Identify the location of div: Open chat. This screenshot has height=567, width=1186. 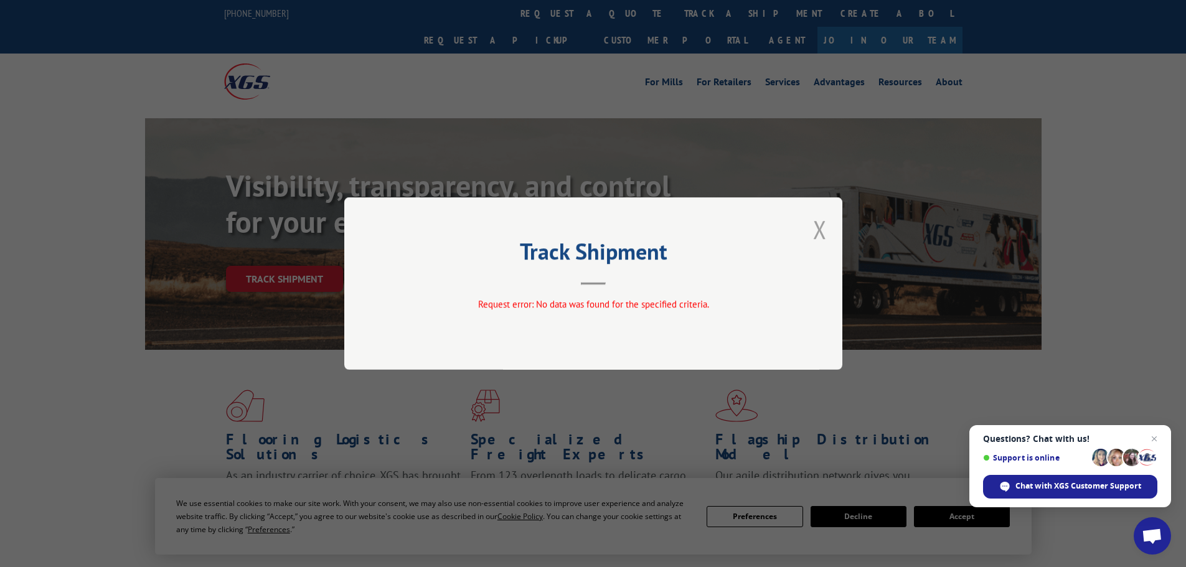
(1152, 536).